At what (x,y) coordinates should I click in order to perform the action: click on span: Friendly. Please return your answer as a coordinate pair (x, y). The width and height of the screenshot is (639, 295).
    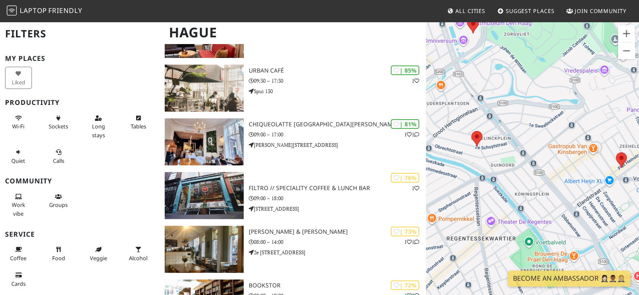
    Looking at the image, I should click on (65, 11).